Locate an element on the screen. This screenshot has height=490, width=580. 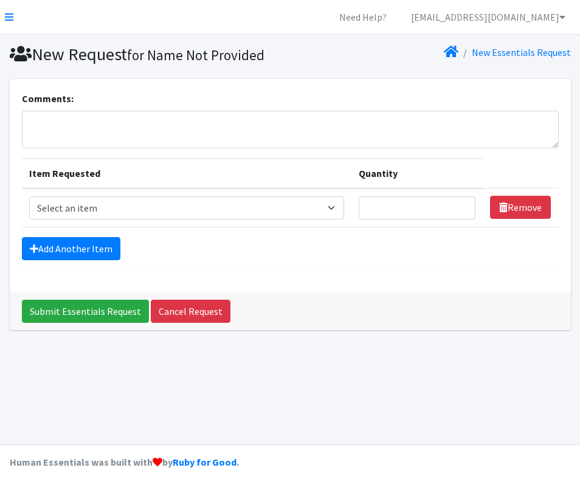
a: Remove is located at coordinates (520, 207).